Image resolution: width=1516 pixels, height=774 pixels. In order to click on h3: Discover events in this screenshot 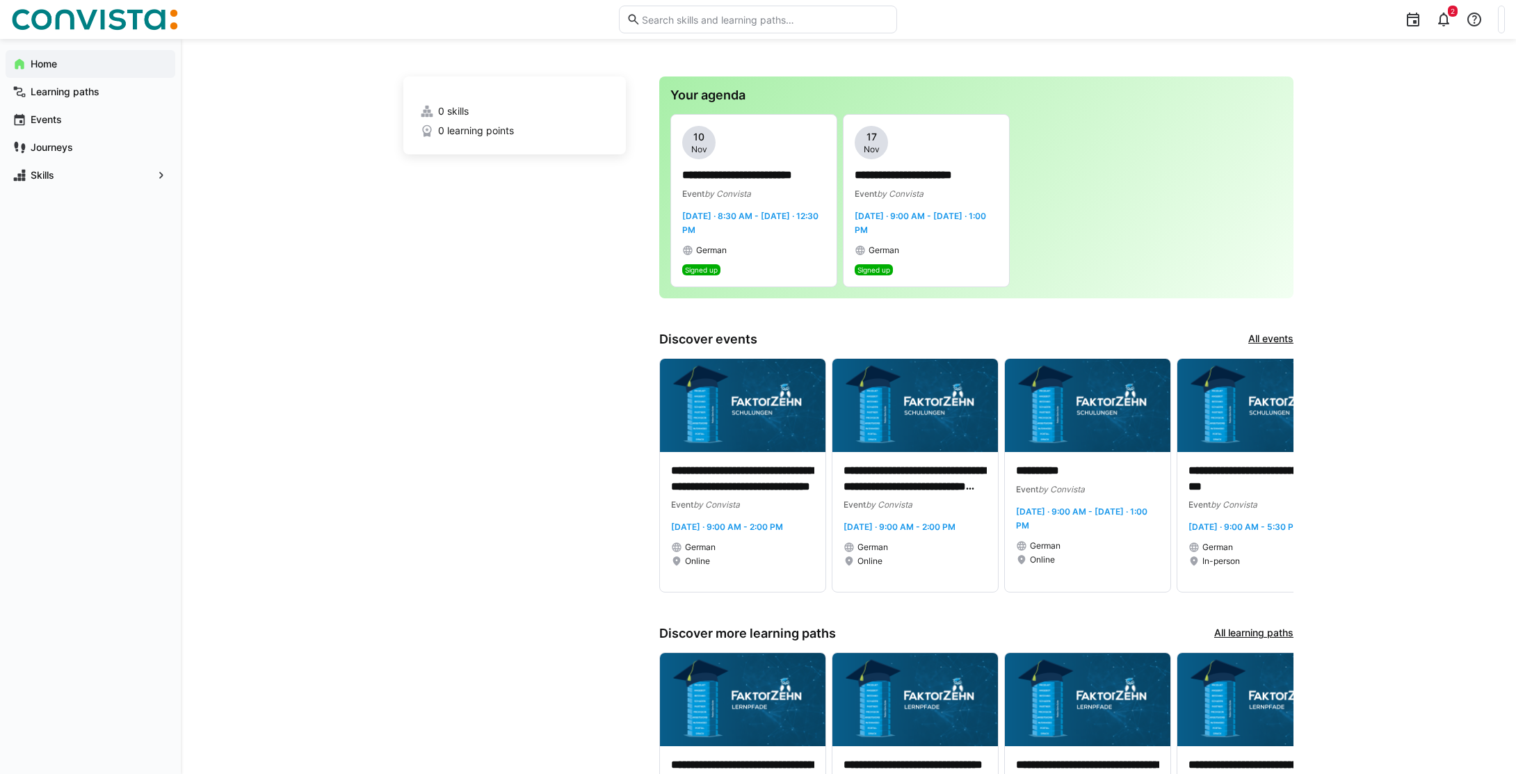, I will do `click(708, 339)`.